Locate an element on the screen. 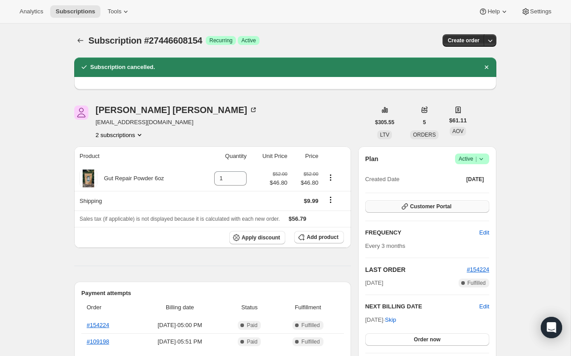 The height and width of the screenshot is (356, 571). button: Order now is located at coordinates (427, 339).